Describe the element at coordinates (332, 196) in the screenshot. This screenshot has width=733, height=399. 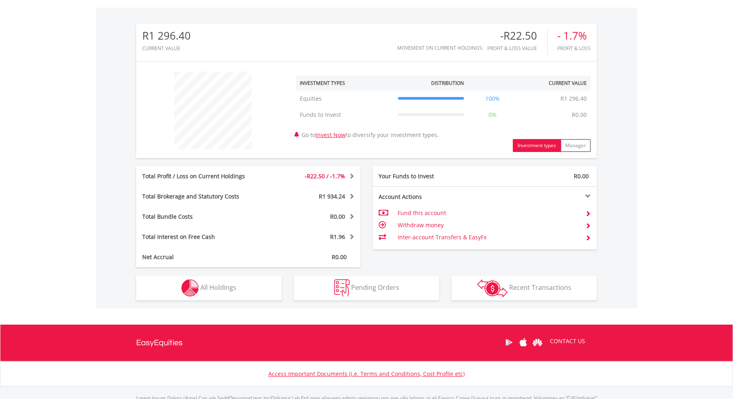
I see `span: R1 934.24` at that location.